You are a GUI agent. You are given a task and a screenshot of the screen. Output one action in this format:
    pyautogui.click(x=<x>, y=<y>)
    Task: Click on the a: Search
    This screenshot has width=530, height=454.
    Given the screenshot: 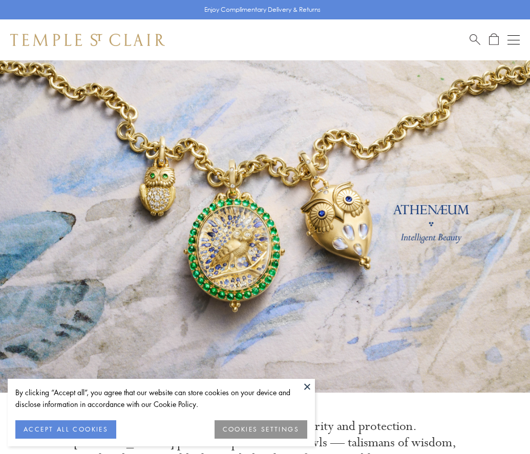 What is the action you would take?
    pyautogui.click(x=474, y=39)
    